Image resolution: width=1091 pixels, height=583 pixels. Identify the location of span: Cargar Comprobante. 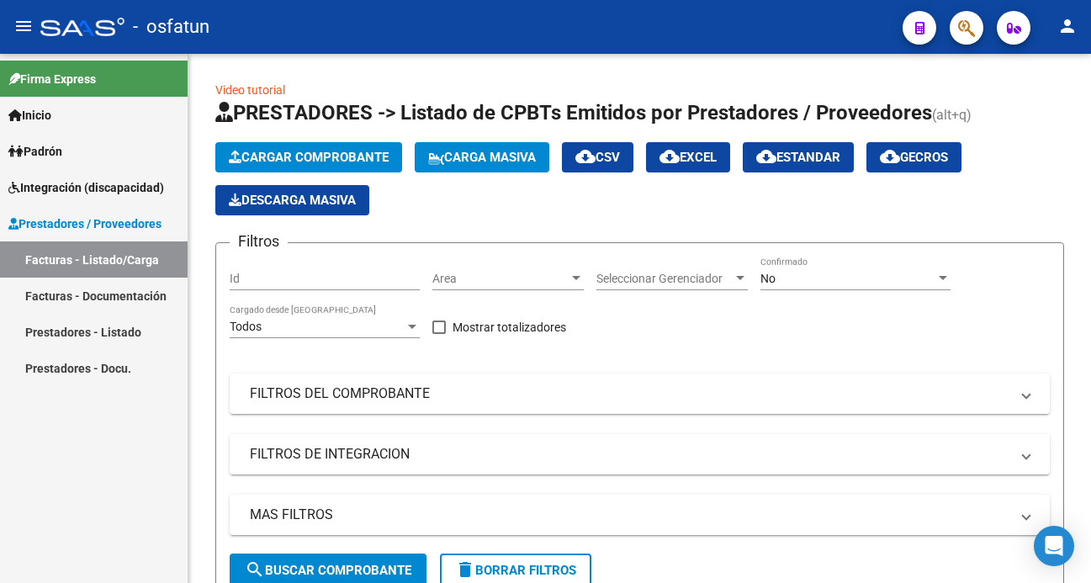
(309, 157).